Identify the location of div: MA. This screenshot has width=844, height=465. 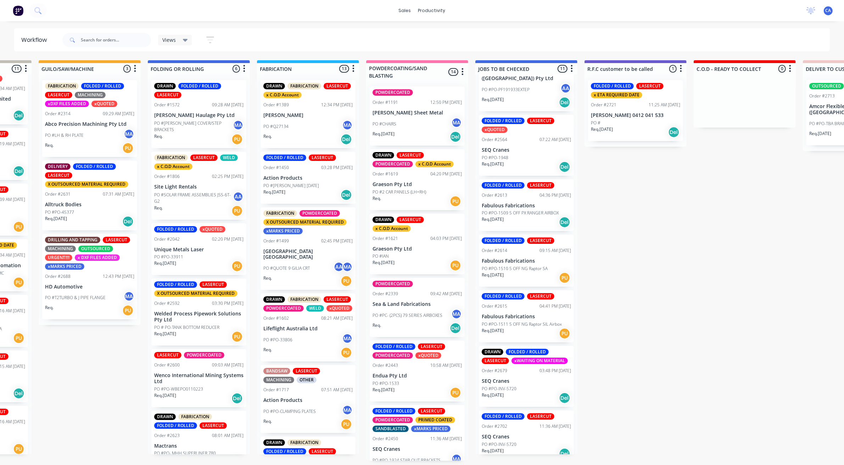
(457, 123).